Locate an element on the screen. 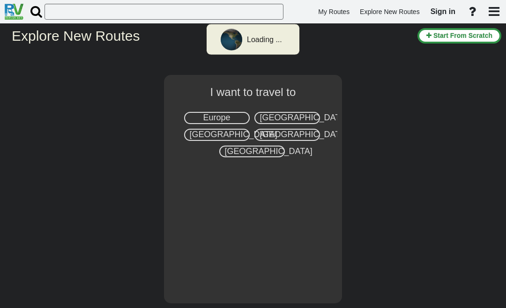 The width and height of the screenshot is (506, 308). div: Europe is located at coordinates (217, 118).